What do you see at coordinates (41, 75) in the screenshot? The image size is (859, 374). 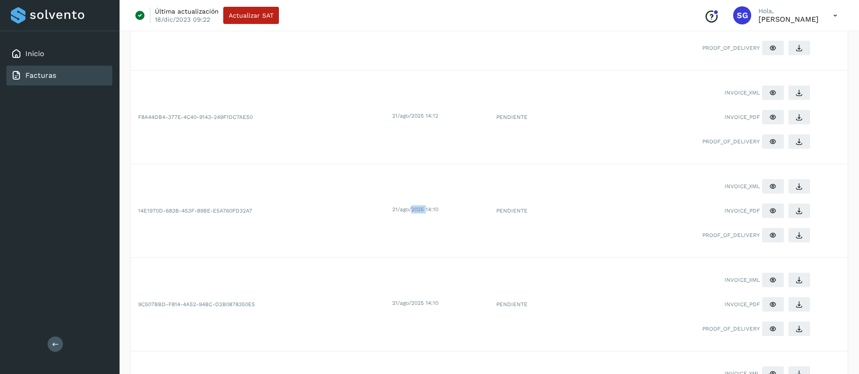 I see `a: Facturas` at bounding box center [41, 75].